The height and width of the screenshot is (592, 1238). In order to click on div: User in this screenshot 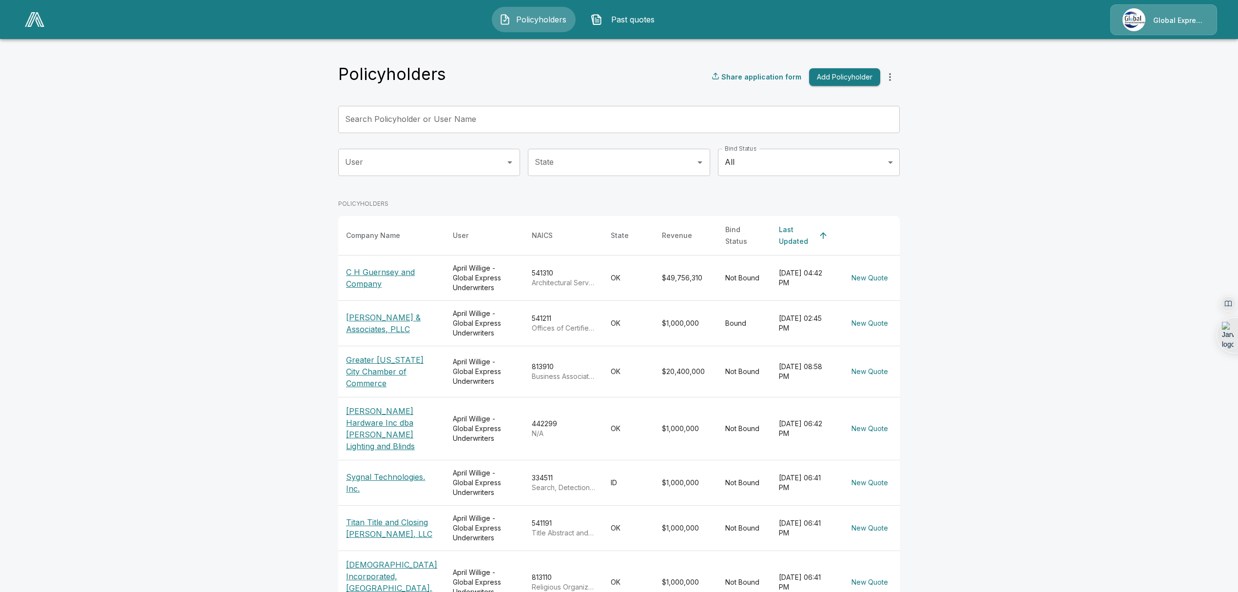, I will do `click(460, 235)`.